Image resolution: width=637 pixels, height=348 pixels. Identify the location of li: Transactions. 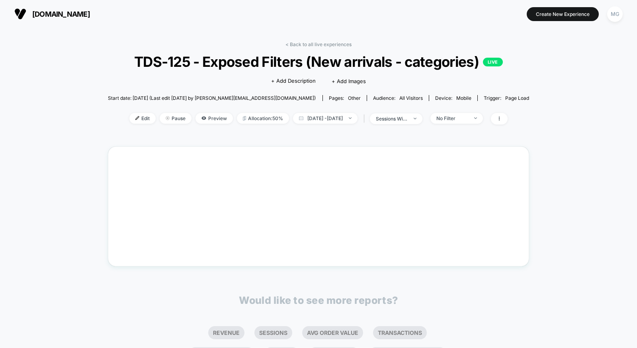
(399, 333).